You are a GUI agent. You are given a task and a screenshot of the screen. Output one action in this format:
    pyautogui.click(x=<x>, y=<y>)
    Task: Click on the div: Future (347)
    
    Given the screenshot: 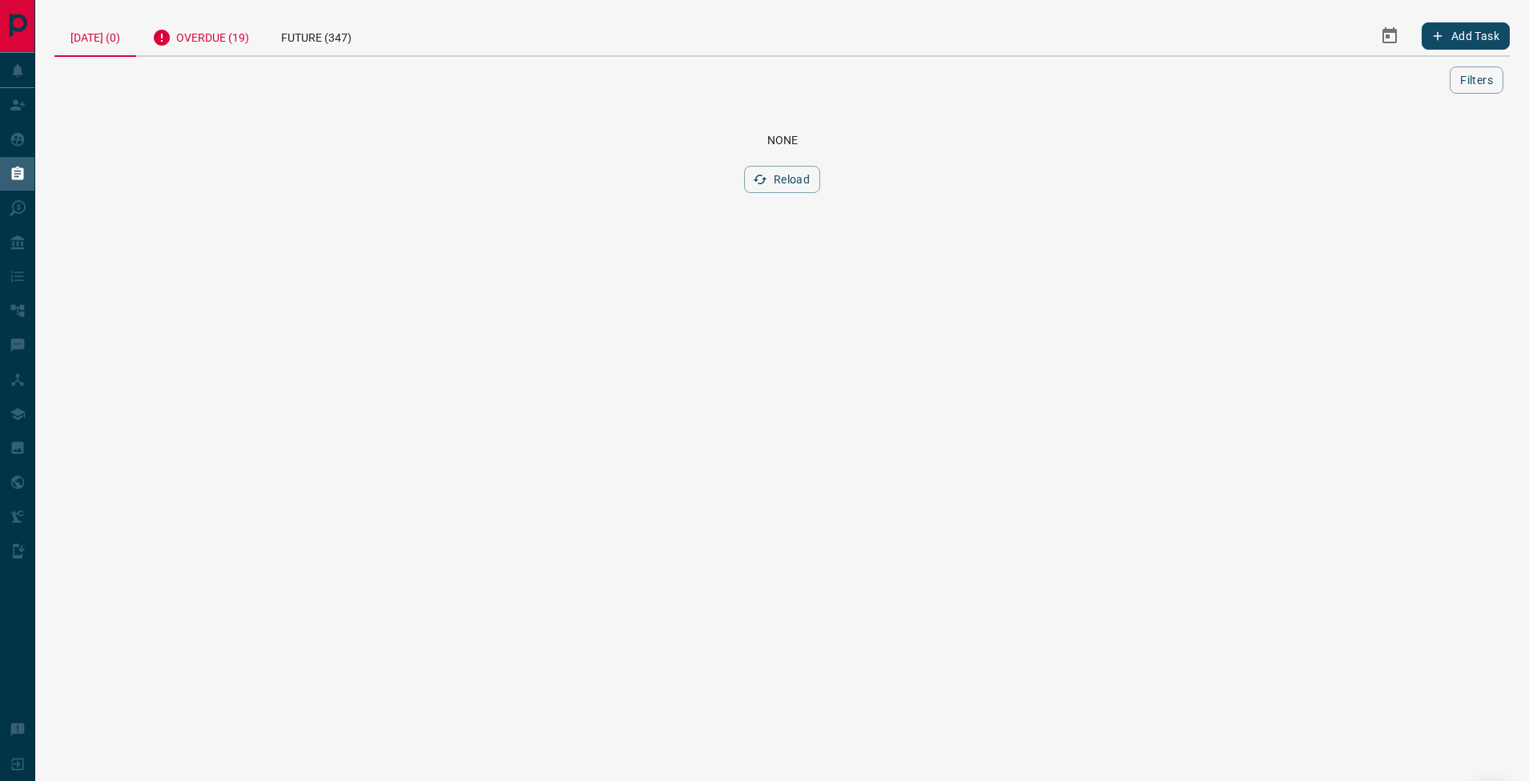 What is the action you would take?
    pyautogui.click(x=316, y=35)
    